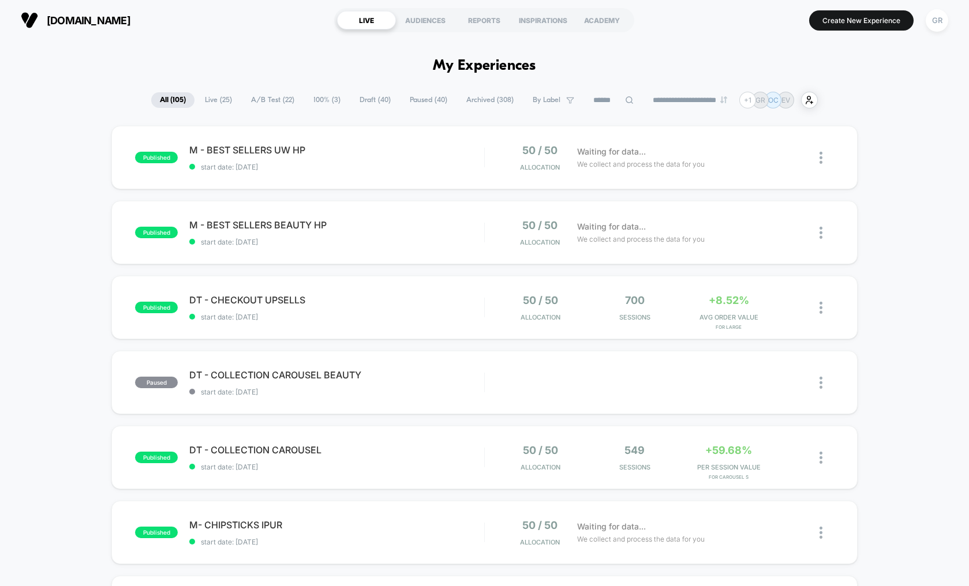  I want to click on span: All ( 105 ), so click(173, 100).